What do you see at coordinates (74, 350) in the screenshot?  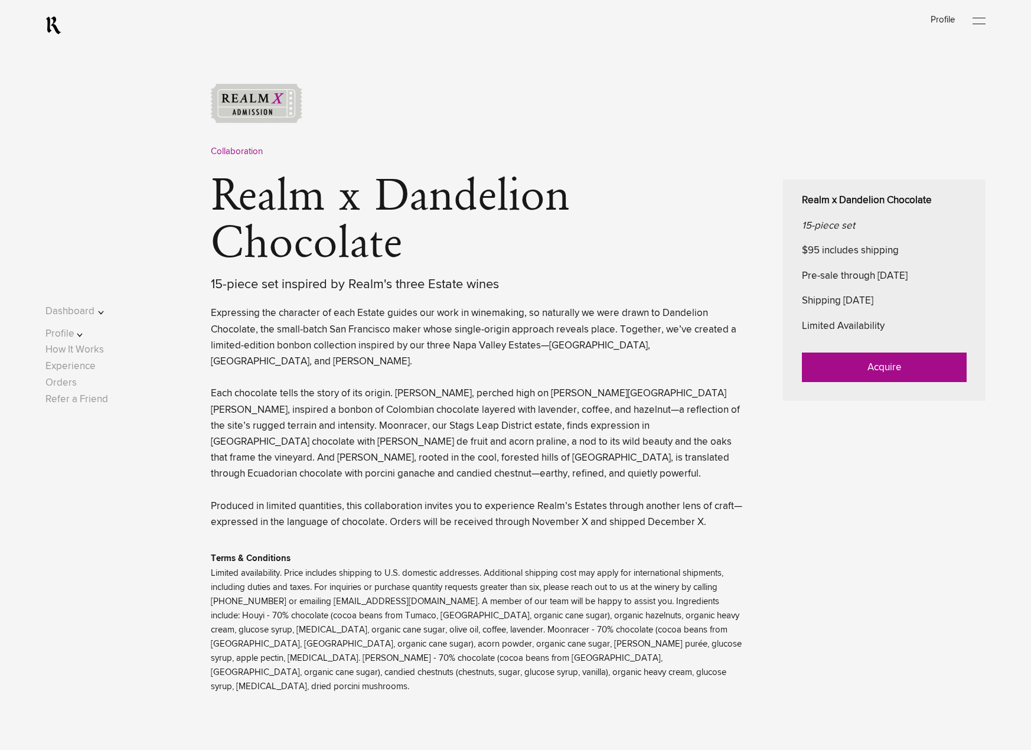 I see `a: How It Works` at bounding box center [74, 350].